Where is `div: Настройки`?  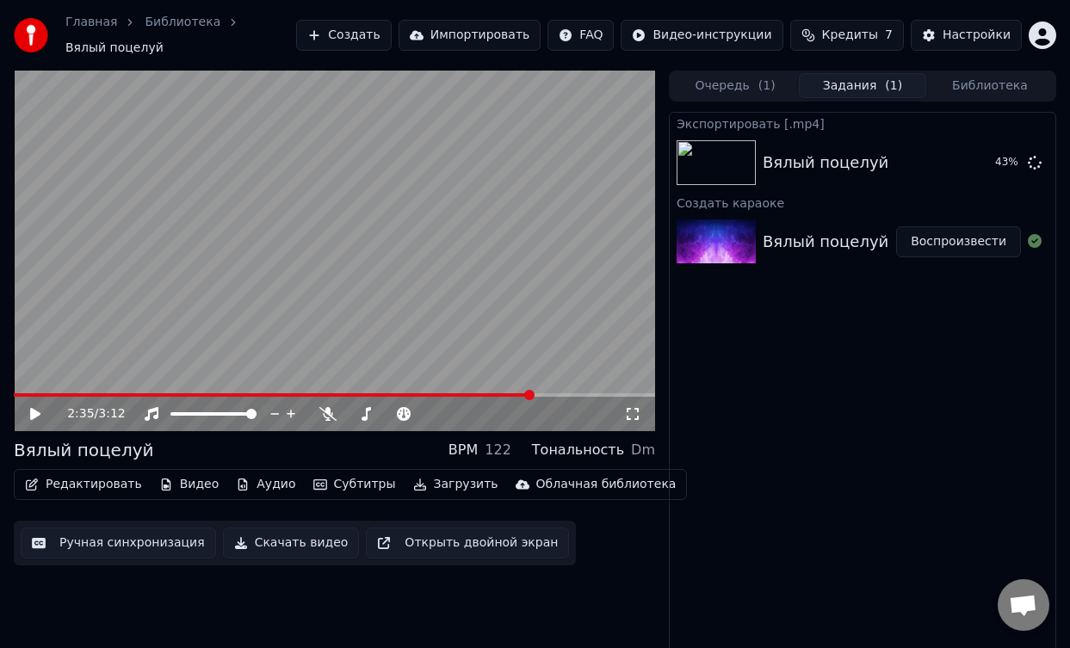 div: Настройки is located at coordinates (976, 35).